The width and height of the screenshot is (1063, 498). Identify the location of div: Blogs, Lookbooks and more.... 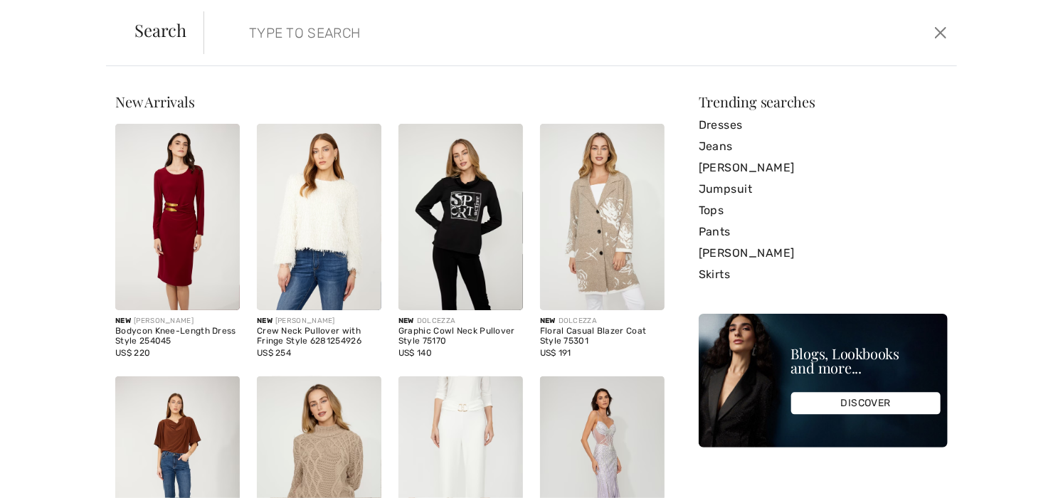
(866, 362).